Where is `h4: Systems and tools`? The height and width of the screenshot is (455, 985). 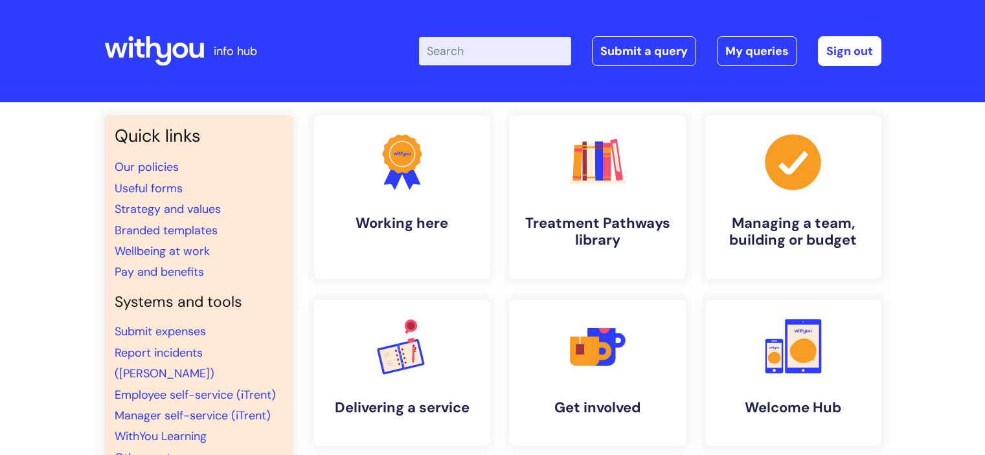 h4: Systems and tools is located at coordinates (199, 303).